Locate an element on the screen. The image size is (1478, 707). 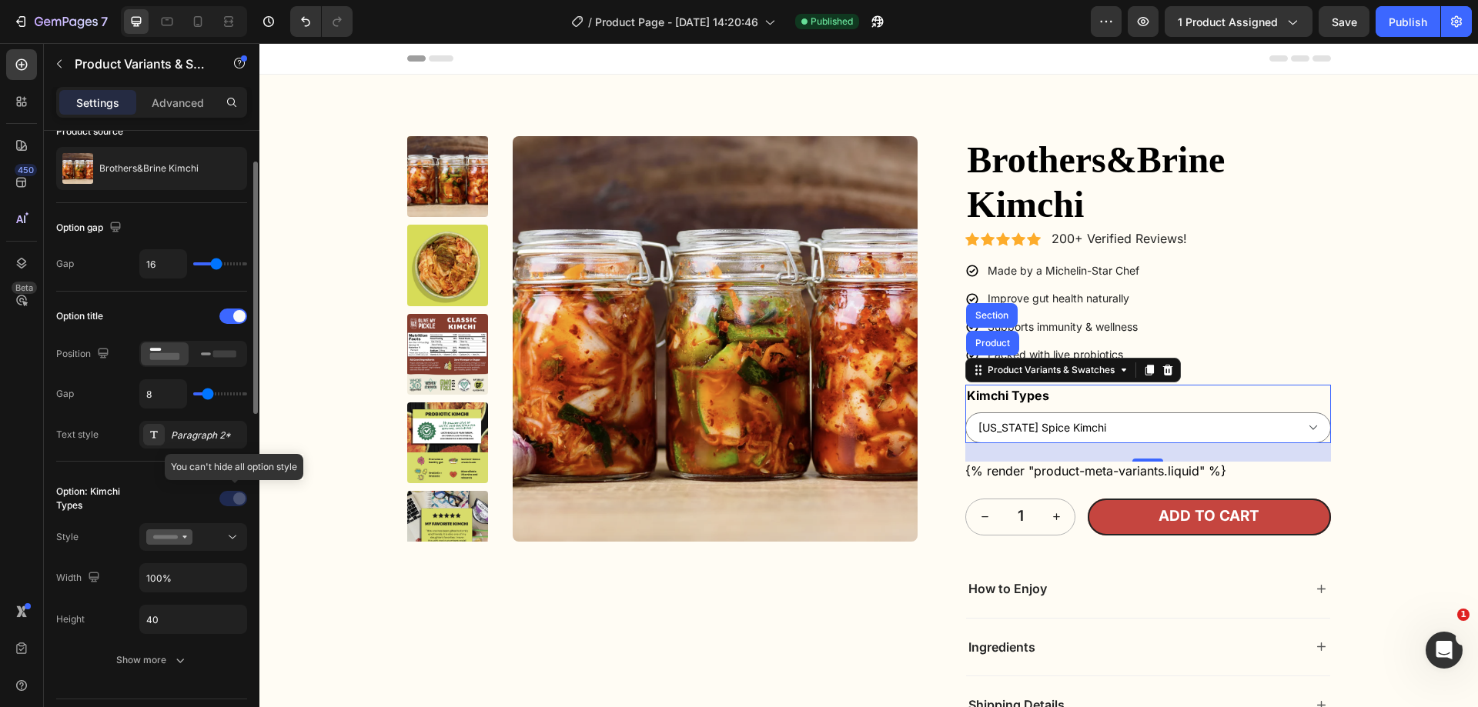
div: Section is located at coordinates (732, 272).